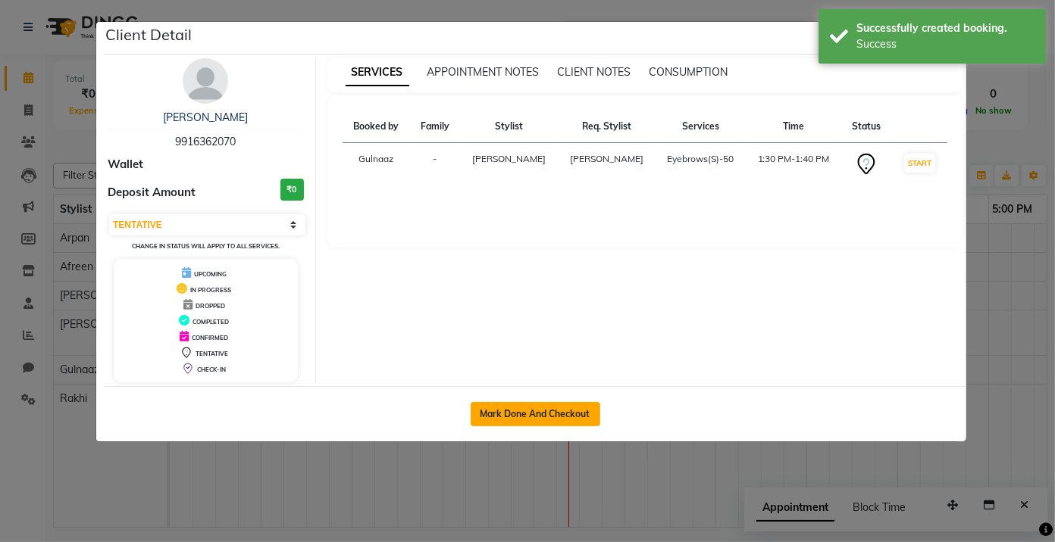  Describe the element at coordinates (945, 44) in the screenshot. I see `div: Success` at that location.